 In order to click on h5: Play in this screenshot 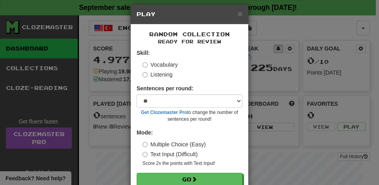, I will do `click(190, 14)`.